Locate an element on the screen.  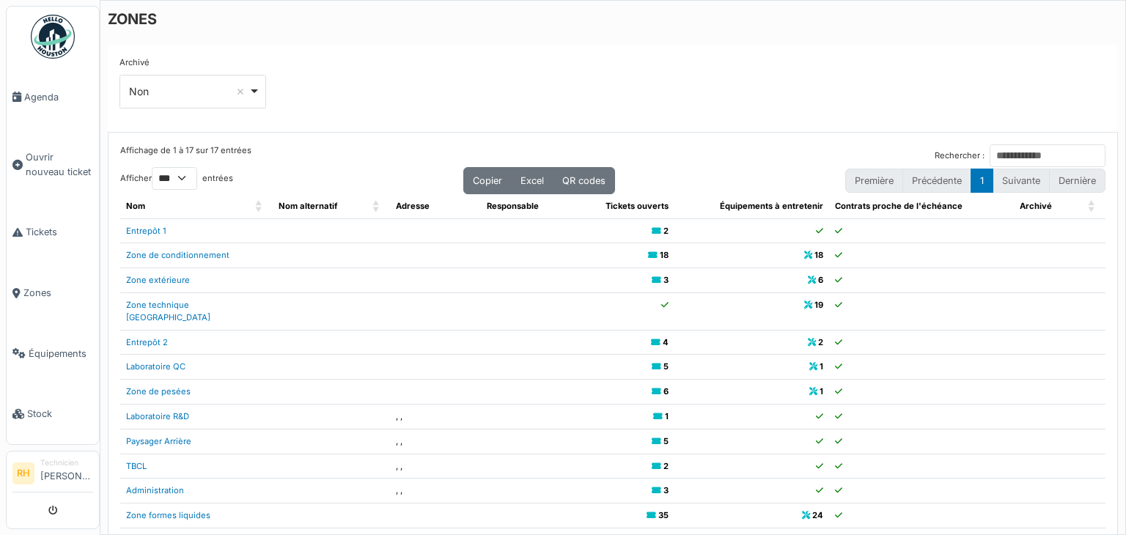
span: Tickets is located at coordinates (59, 232).